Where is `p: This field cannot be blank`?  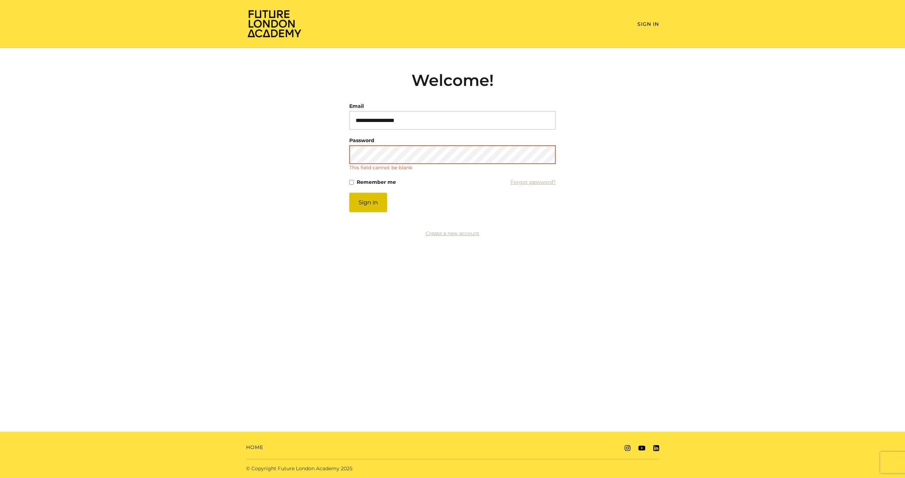 p: This field cannot be blank is located at coordinates (381, 167).